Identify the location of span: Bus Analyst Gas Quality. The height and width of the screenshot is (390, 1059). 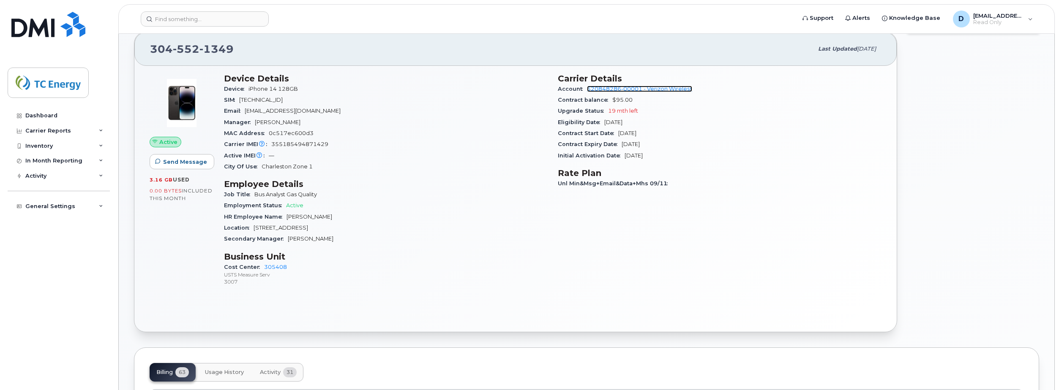
(286, 194).